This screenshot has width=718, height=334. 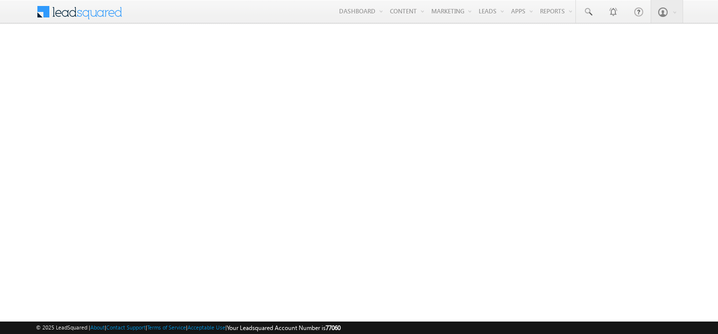 What do you see at coordinates (284, 327) in the screenshot?
I see `span: Your Leadsquared Account Number is` at bounding box center [284, 327].